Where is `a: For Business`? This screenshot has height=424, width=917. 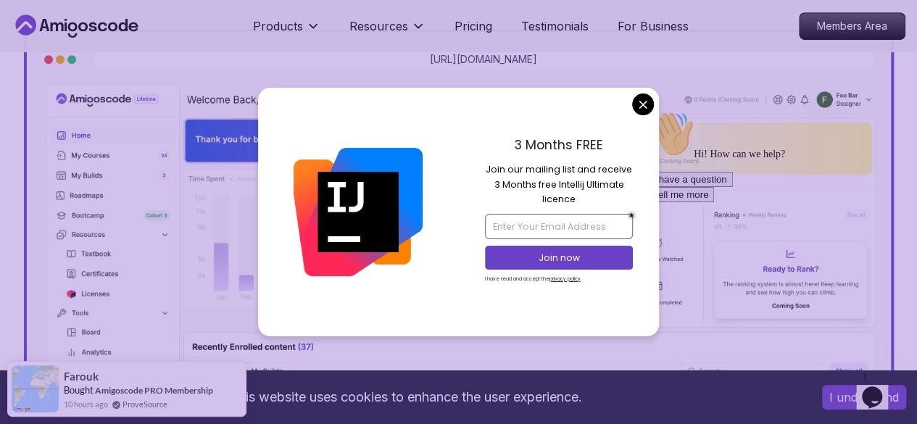 a: For Business is located at coordinates (653, 26).